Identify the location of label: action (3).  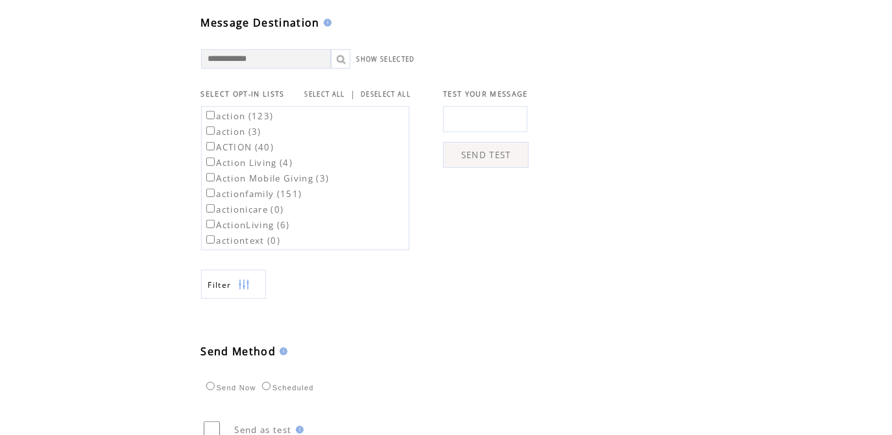
(232, 132).